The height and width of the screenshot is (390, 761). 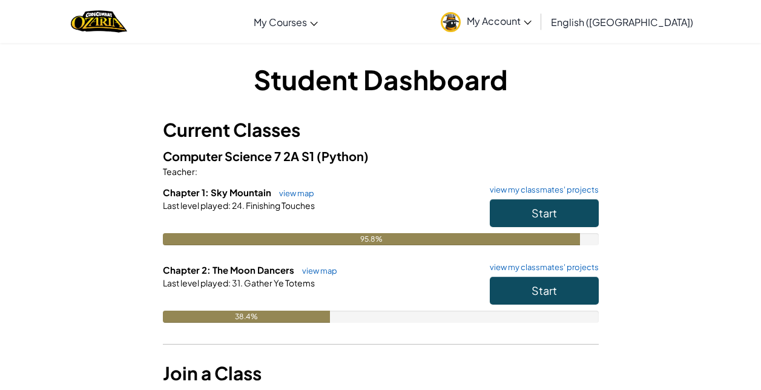 What do you see at coordinates (451, 22) in the screenshot?
I see `img: avatar` at bounding box center [451, 22].